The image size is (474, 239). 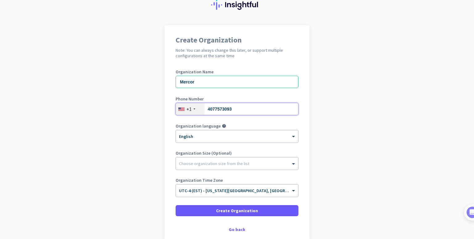 What do you see at coordinates (224, 126) in the screenshot?
I see `i: help` at bounding box center [224, 126].